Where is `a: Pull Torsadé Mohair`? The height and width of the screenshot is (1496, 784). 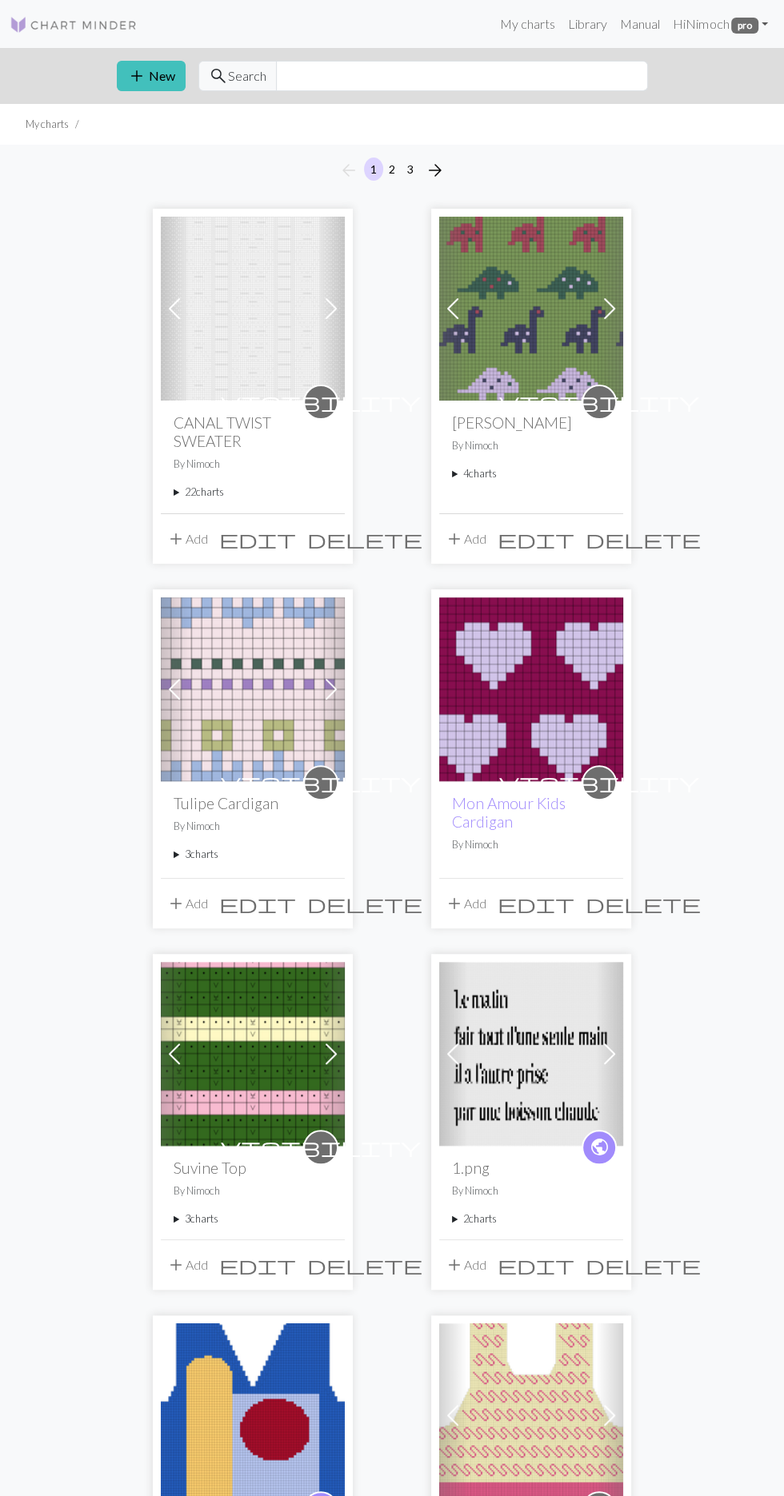
a: Pull Torsadé Mohair is located at coordinates (253, 306).